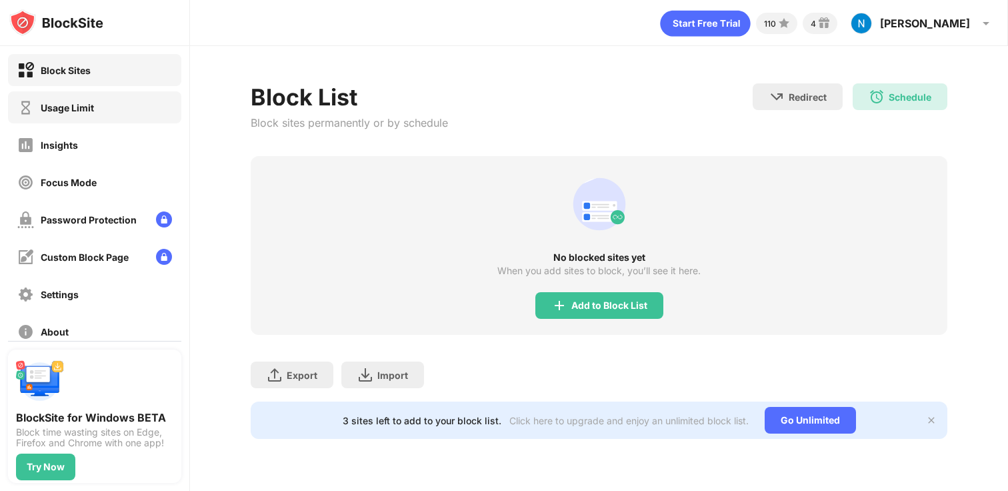 Image resolution: width=1008 pixels, height=491 pixels. I want to click on img: block-on.svg, so click(25, 70).